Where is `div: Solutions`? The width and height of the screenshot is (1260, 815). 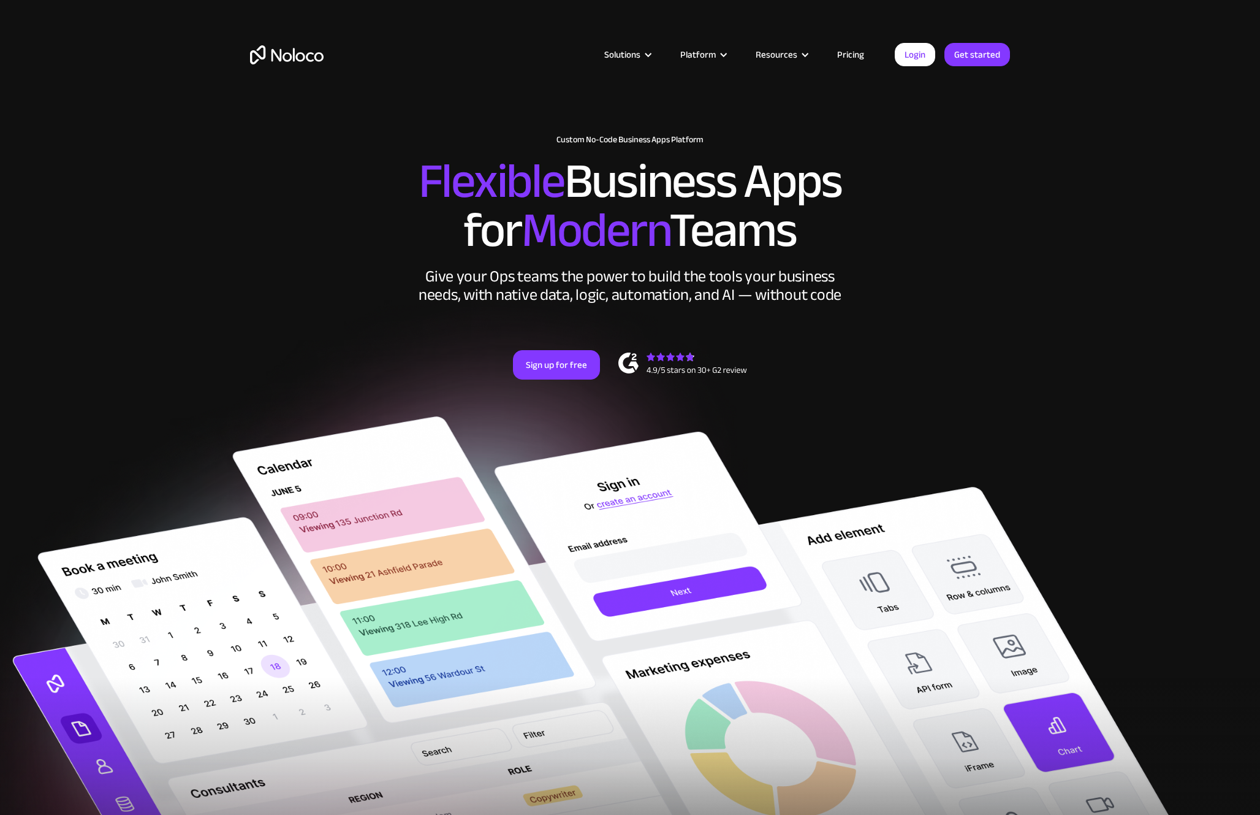 div: Solutions is located at coordinates (622, 55).